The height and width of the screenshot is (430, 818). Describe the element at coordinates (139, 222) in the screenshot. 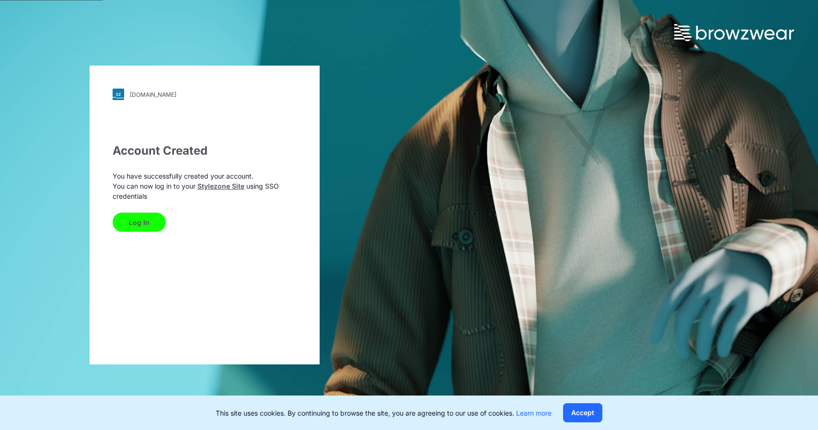

I see `button: Log In` at that location.